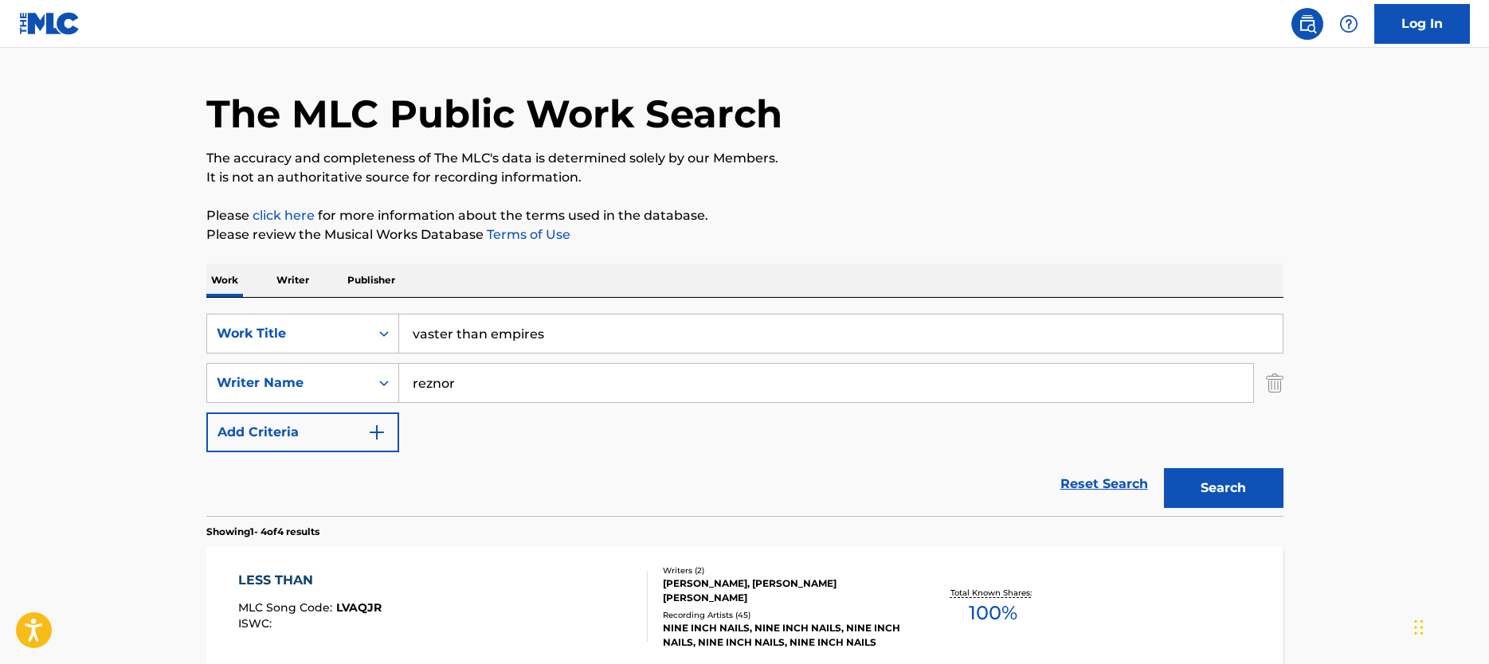 This screenshot has height=664, width=1489. Describe the element at coordinates (288, 334) in the screenshot. I see `div: Work Title` at that location.